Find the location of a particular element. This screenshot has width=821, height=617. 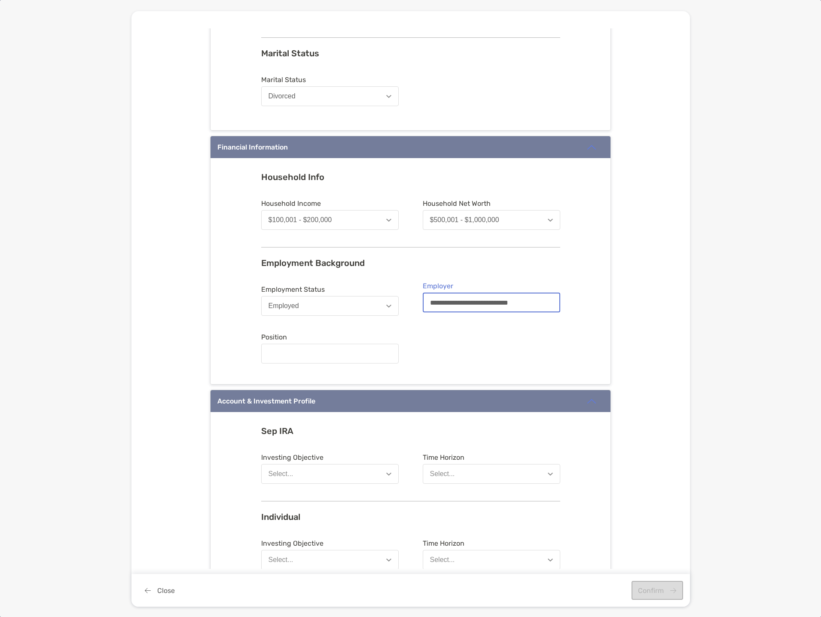

div: Divorced is located at coordinates (282, 96).